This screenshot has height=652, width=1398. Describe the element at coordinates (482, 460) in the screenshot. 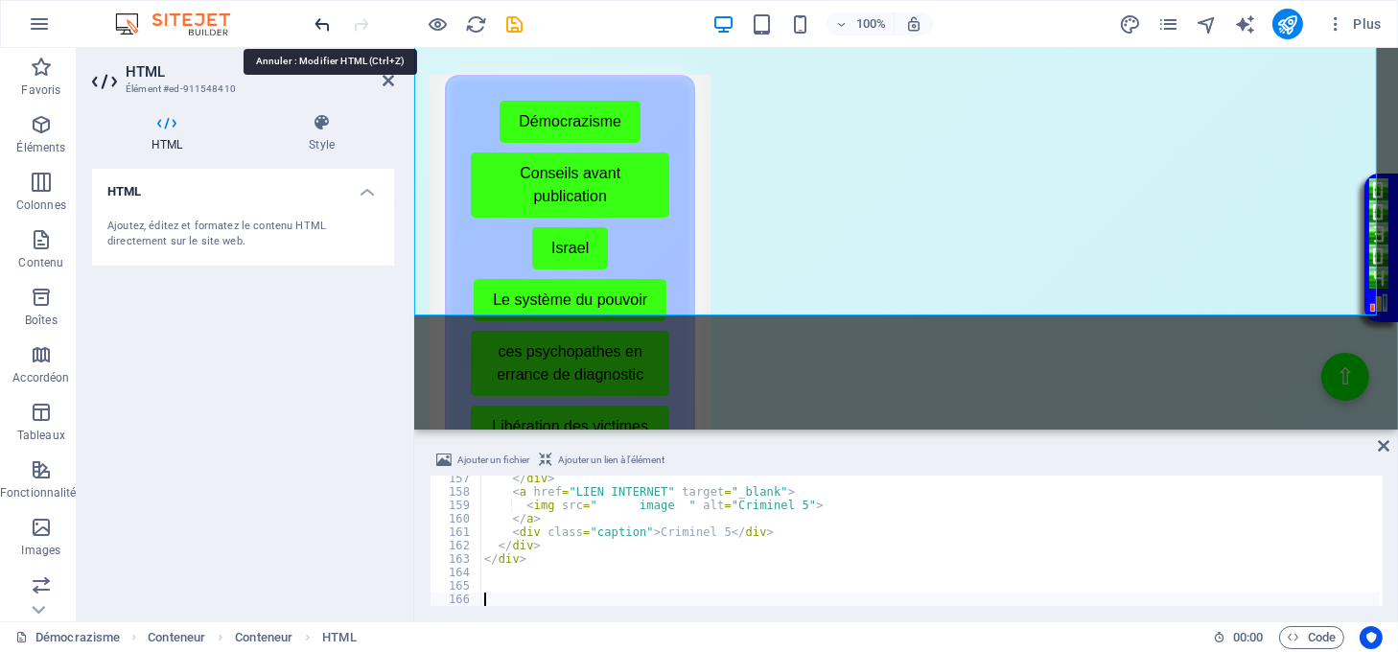

I see `button: Ajouter un fichier` at that location.